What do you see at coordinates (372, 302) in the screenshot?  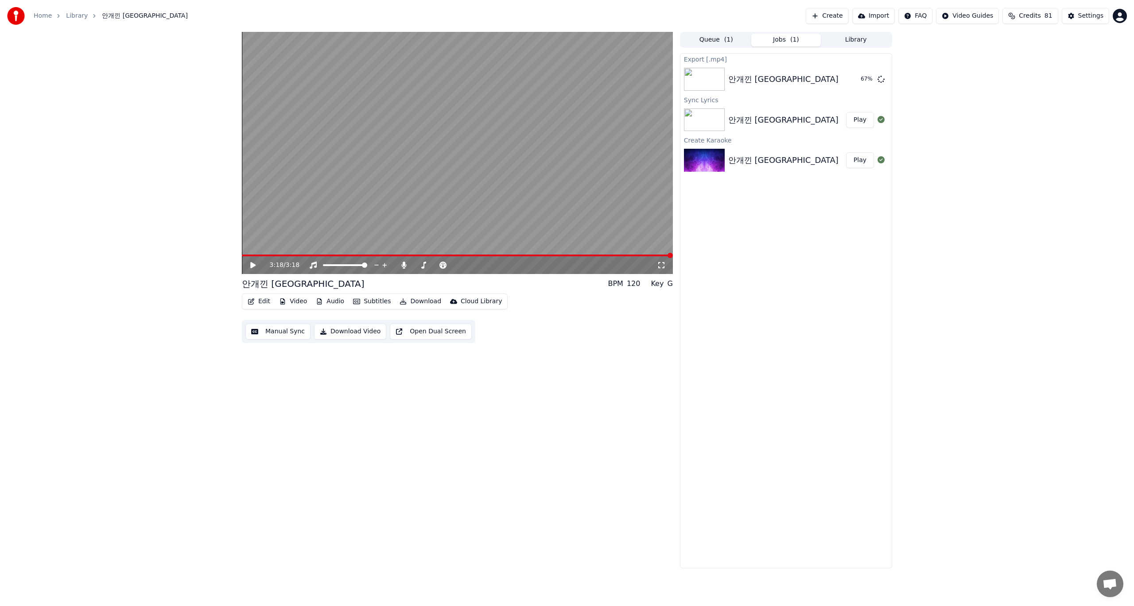 I see `button: Subtitles` at bounding box center [372, 302].